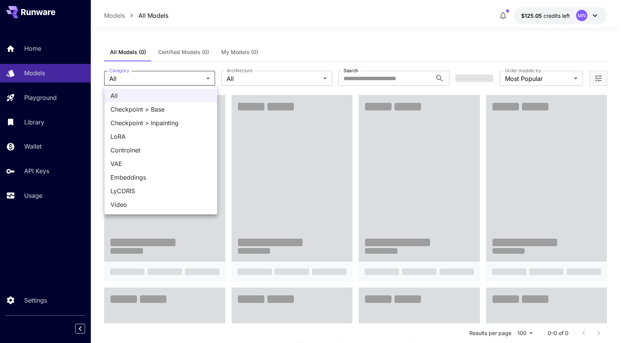 The width and height of the screenshot is (626, 343). Describe the element at coordinates (48, 47) in the screenshot. I see `div: Domain Overview` at that location.